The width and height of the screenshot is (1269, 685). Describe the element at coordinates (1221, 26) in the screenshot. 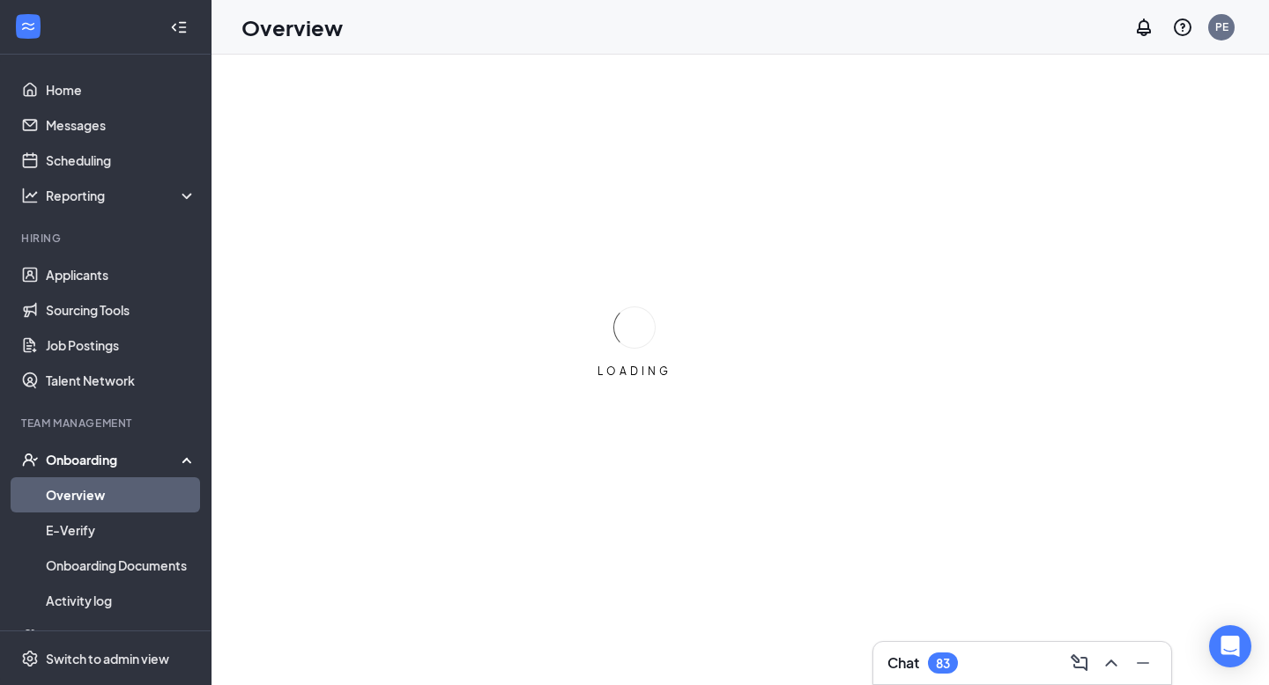

I see `div: PE` at that location.